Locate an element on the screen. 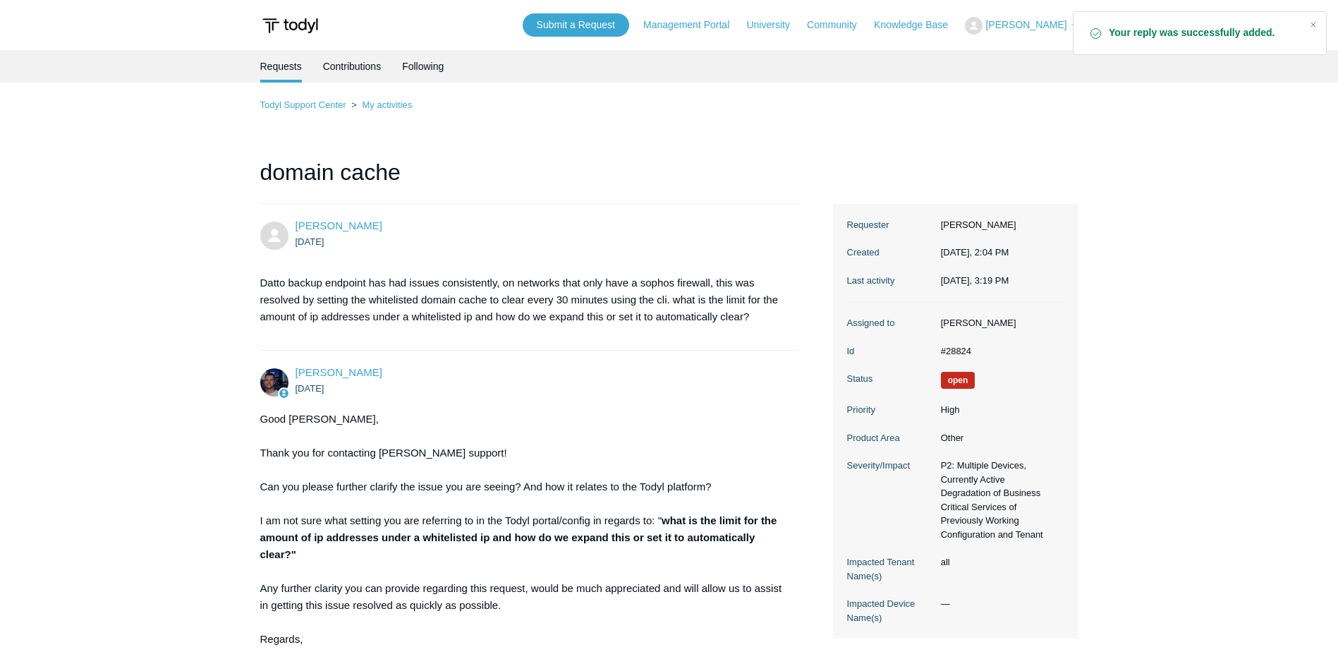 This screenshot has width=1338, height=652. div: Close is located at coordinates (1313, 25).